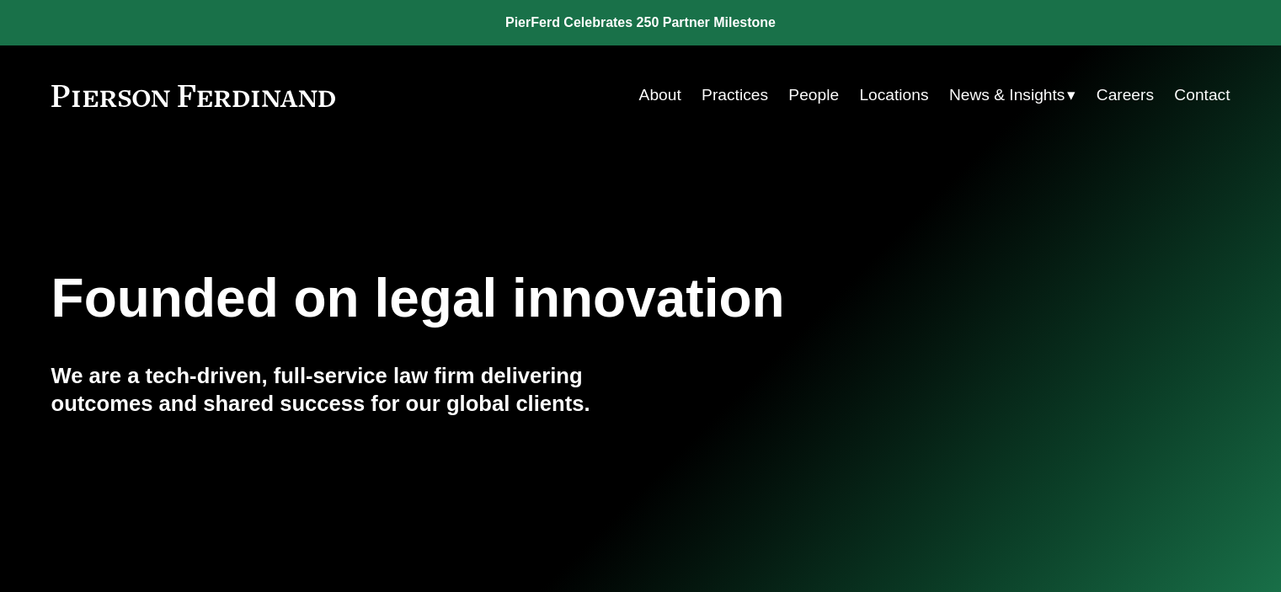  I want to click on span: News & Insights, so click(1007, 95).